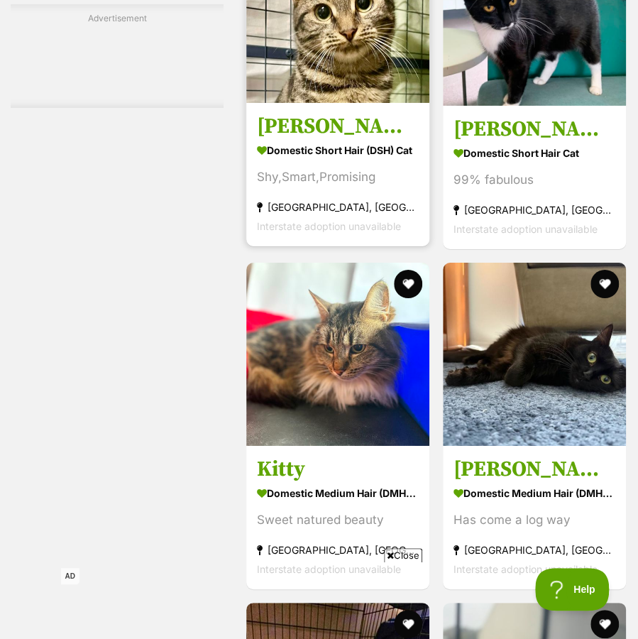  What do you see at coordinates (535, 180) in the screenshot?
I see `div: 99% fabulous` at bounding box center [535, 180].